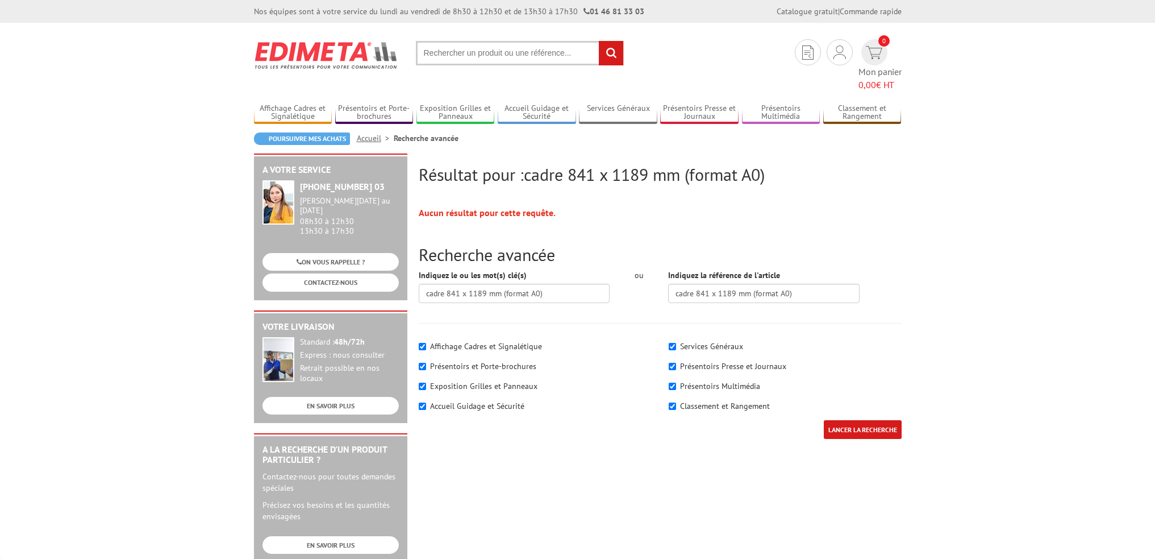  Describe the element at coordinates (672, 366) in the screenshot. I see `input: Présentoirs Presse et Journaux` at that location.